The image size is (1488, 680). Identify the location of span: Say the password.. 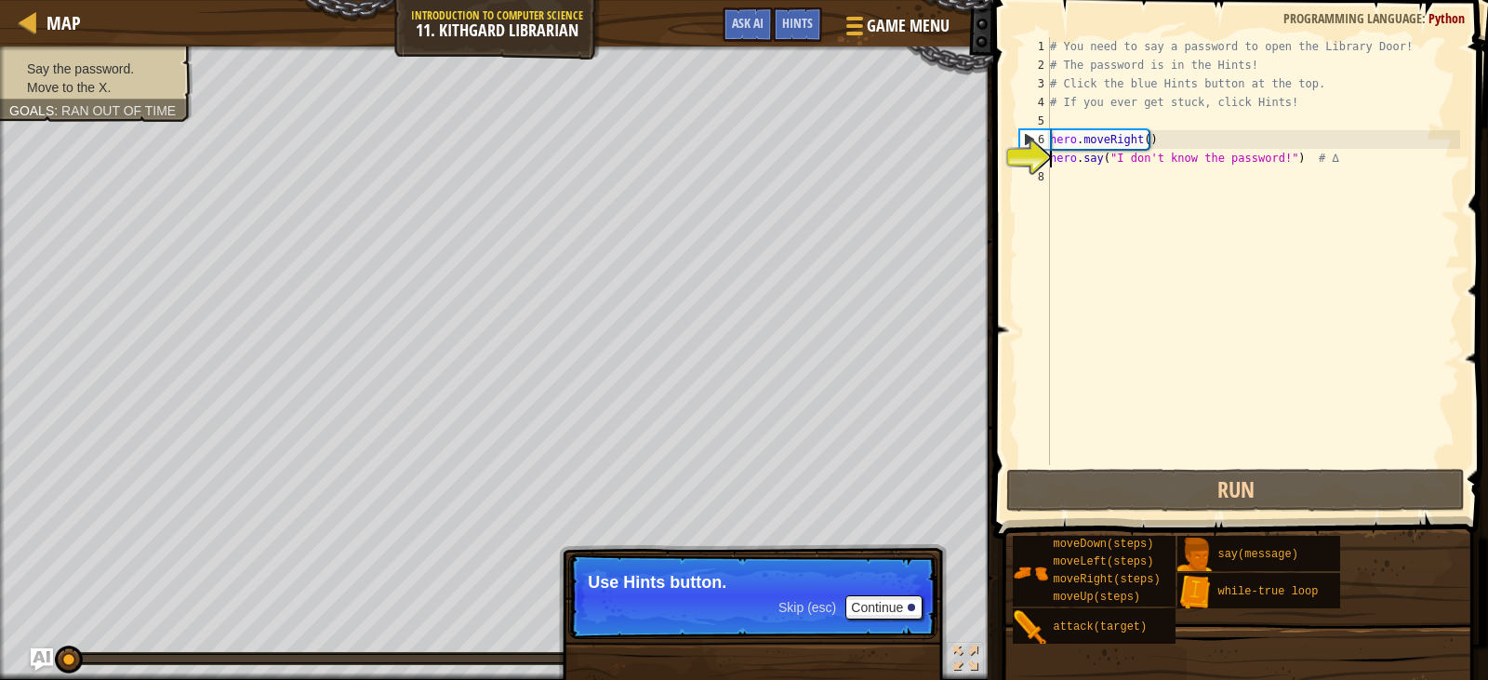
(80, 69).